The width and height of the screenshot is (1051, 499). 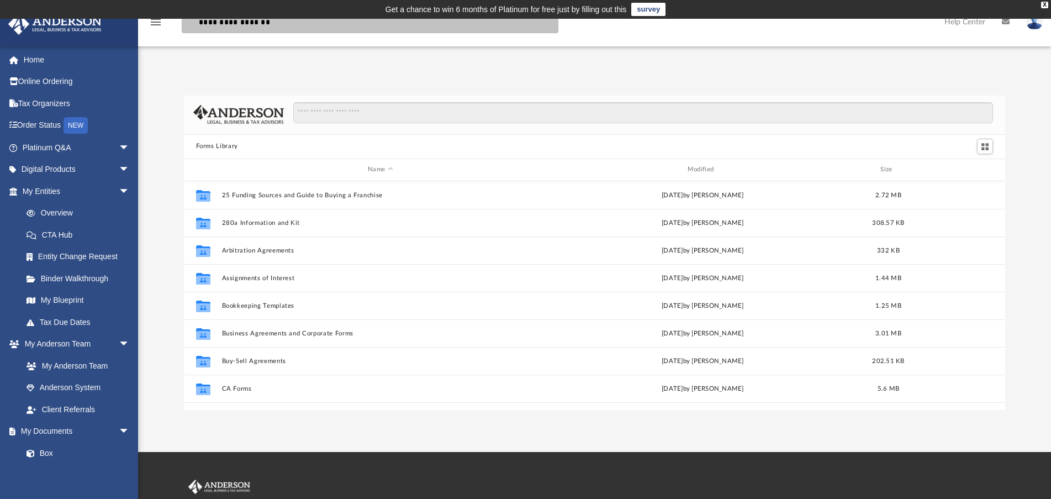 I want to click on a: Client Referrals, so click(x=78, y=409).